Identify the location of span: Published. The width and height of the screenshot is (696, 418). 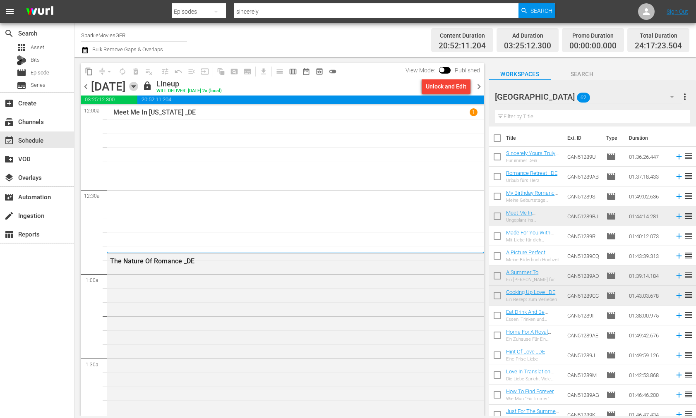
(467, 70).